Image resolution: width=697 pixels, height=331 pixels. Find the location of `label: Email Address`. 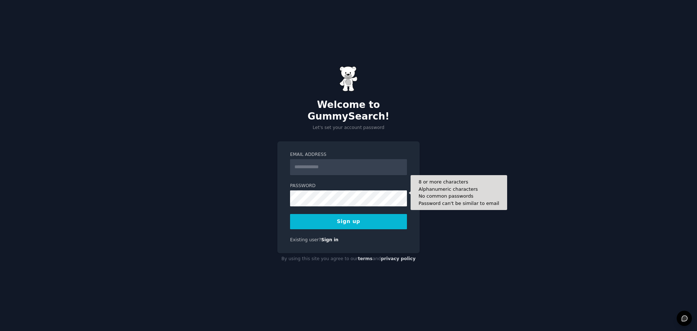

label: Email Address is located at coordinates (348, 155).